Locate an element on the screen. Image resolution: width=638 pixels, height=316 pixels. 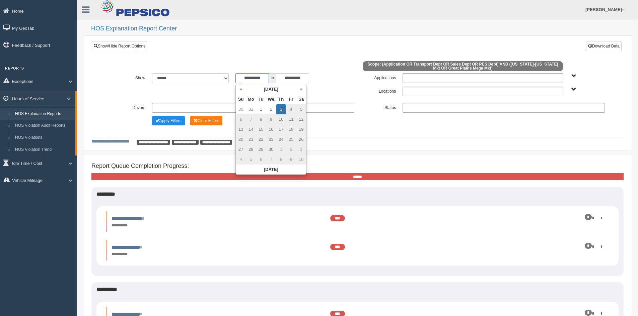
span: to is located at coordinates (272, 78).